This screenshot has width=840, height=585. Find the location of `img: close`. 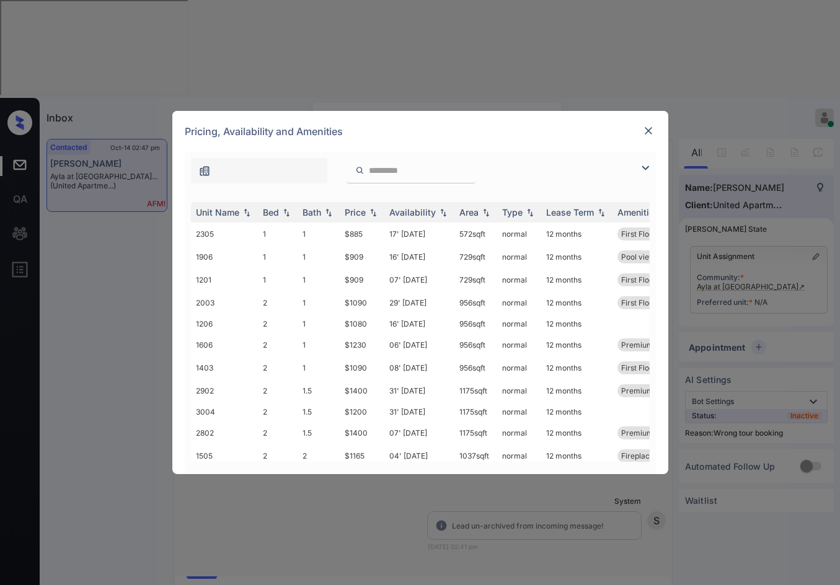

img: close is located at coordinates (649, 131).